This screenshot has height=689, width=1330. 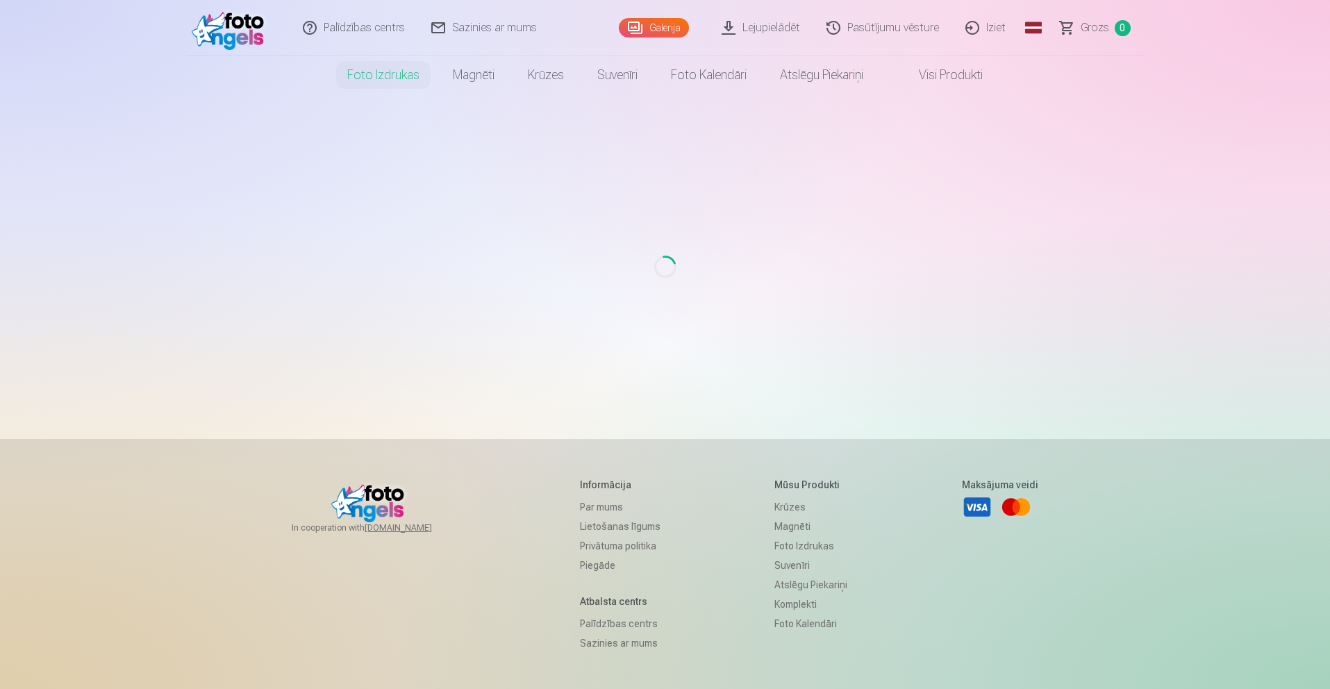 What do you see at coordinates (620, 624) in the screenshot?
I see `a: Palīdzības centrs` at bounding box center [620, 624].